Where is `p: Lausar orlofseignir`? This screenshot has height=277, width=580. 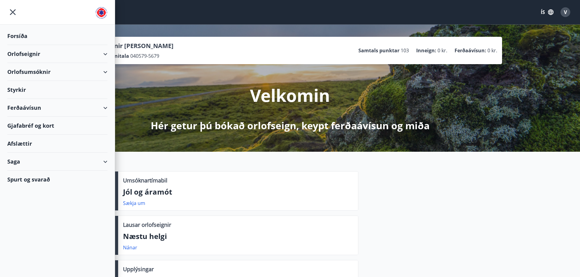
p: Lausar orlofseignir is located at coordinates (147, 225).